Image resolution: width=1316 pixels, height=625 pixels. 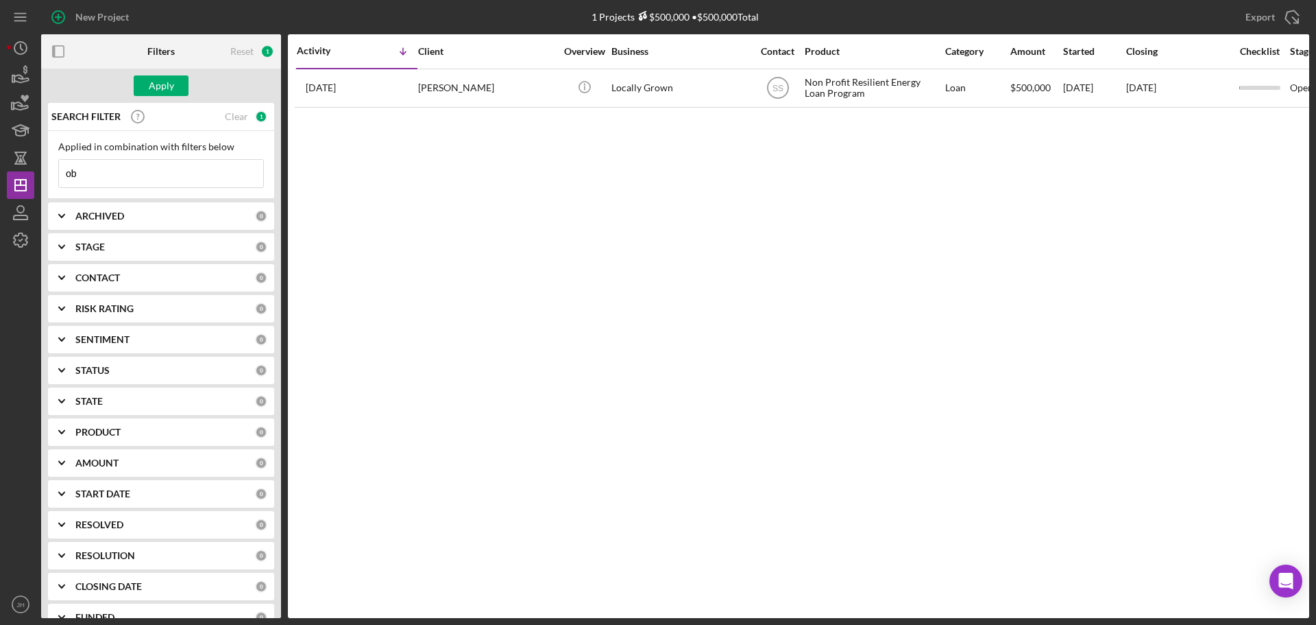 What do you see at coordinates (327, 51) in the screenshot?
I see `div: Activity` at bounding box center [327, 51].